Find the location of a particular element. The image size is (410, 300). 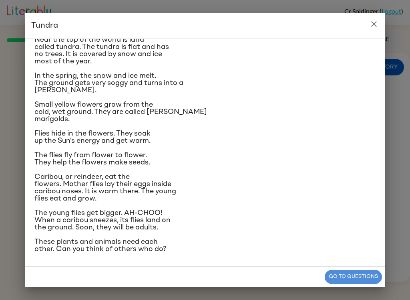

span: Flies hide in the flowers. They soak up the Sun’s energy and get warm. is located at coordinates (93, 137).